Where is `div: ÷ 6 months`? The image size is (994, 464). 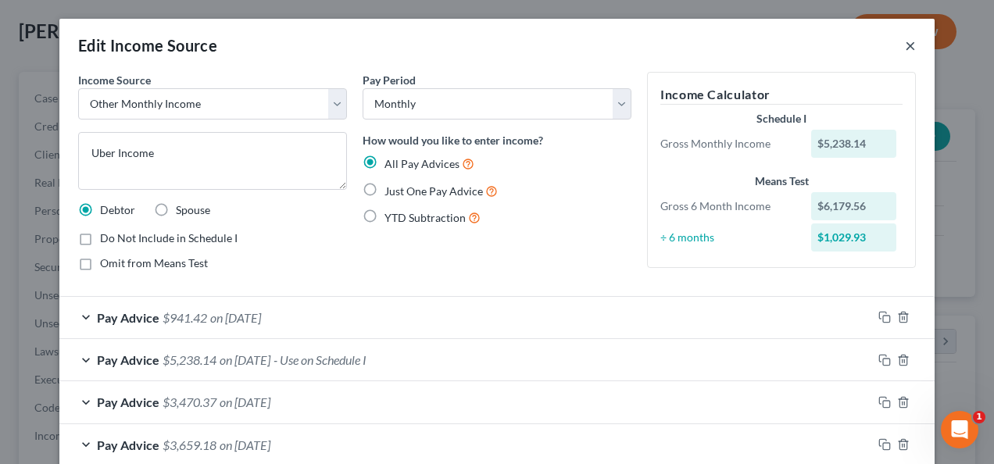
div: ÷ 6 months is located at coordinates (727, 238).